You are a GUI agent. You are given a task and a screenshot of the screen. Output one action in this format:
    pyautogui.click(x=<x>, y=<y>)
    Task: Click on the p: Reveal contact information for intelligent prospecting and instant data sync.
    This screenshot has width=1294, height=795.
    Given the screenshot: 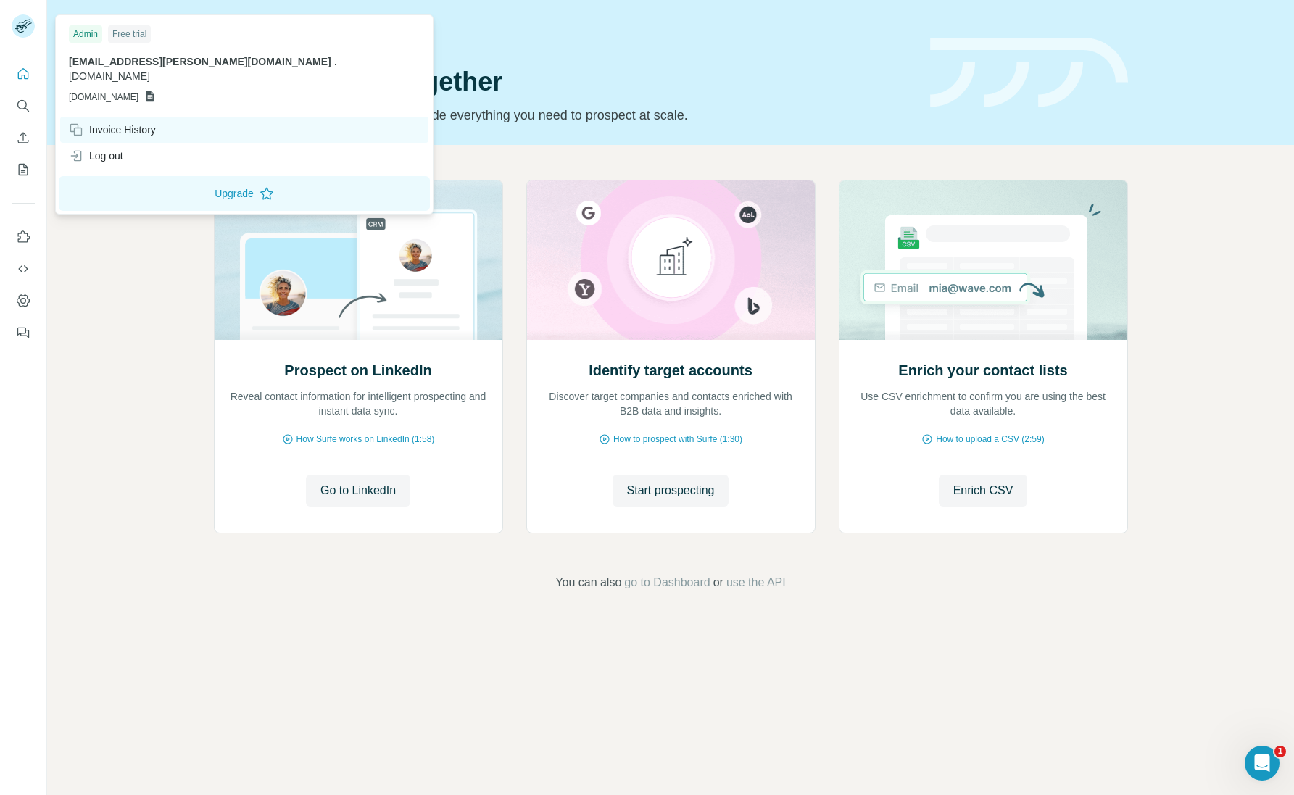 What is the action you would take?
    pyautogui.click(x=358, y=404)
    